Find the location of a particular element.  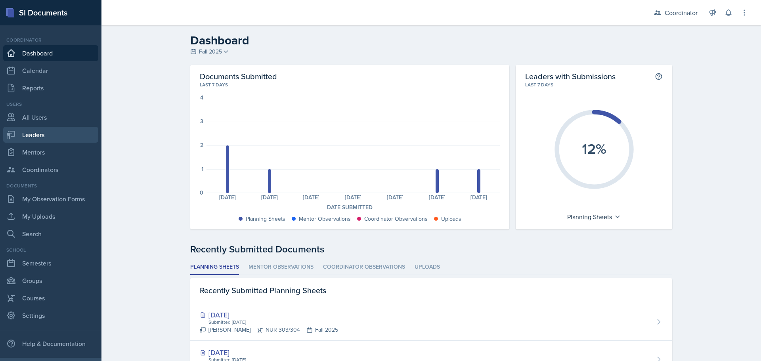

li: Coordinator Observations is located at coordinates (364, 267).